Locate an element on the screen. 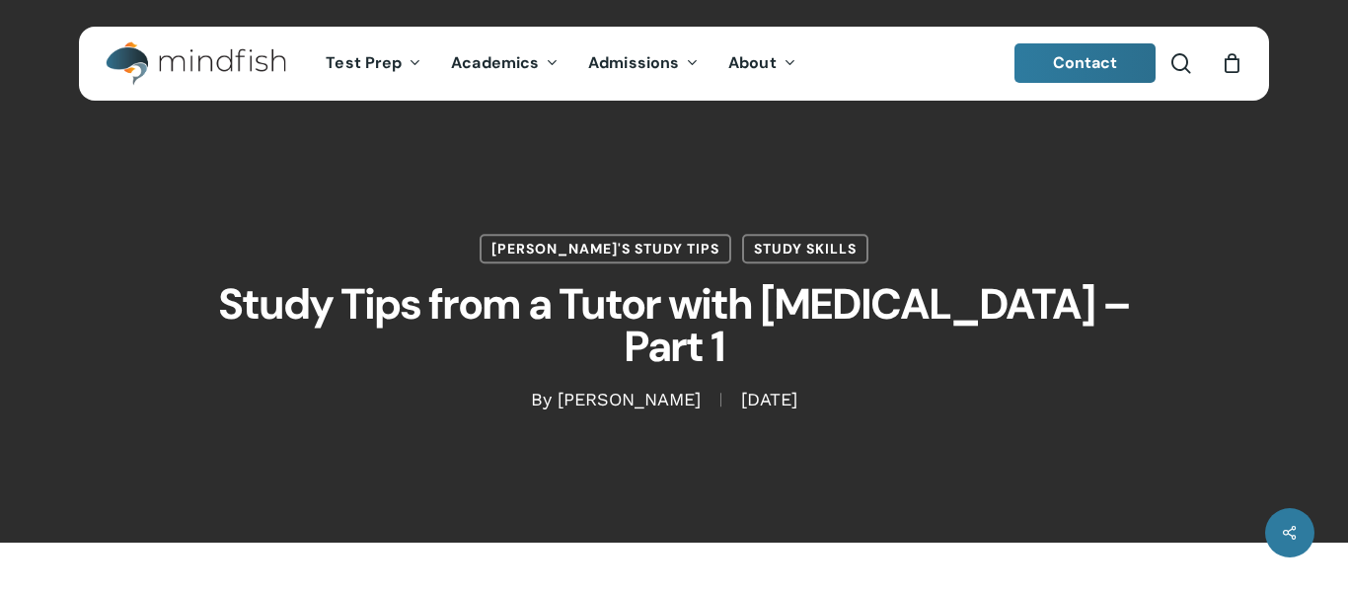 This screenshot has width=1348, height=591. a: About is located at coordinates (762, 63).